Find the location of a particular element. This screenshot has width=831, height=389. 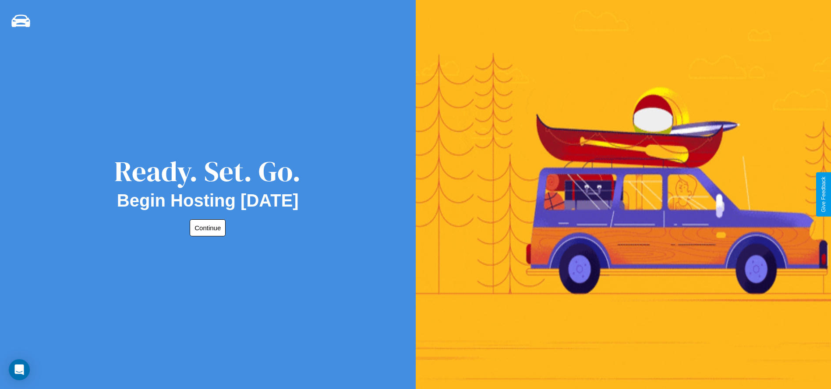

div: Open Intercom Messenger is located at coordinates (19, 369).